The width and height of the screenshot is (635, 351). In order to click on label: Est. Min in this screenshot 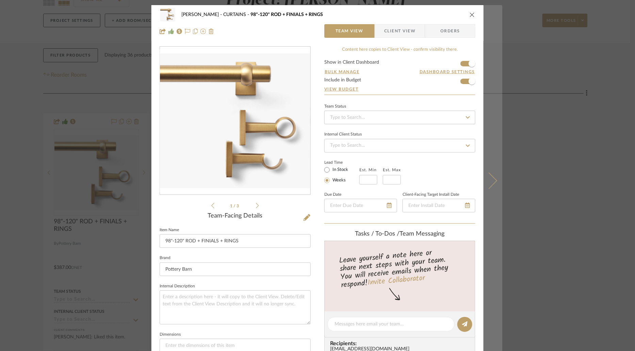, I will do `click(368, 170)`.